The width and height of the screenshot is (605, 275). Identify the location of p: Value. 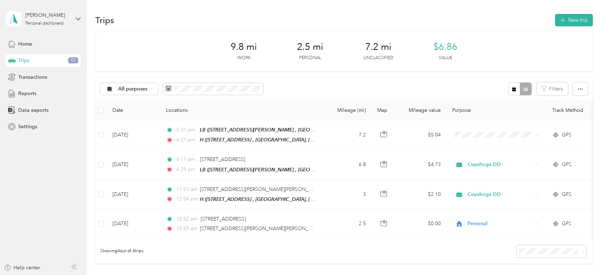
(445, 58).